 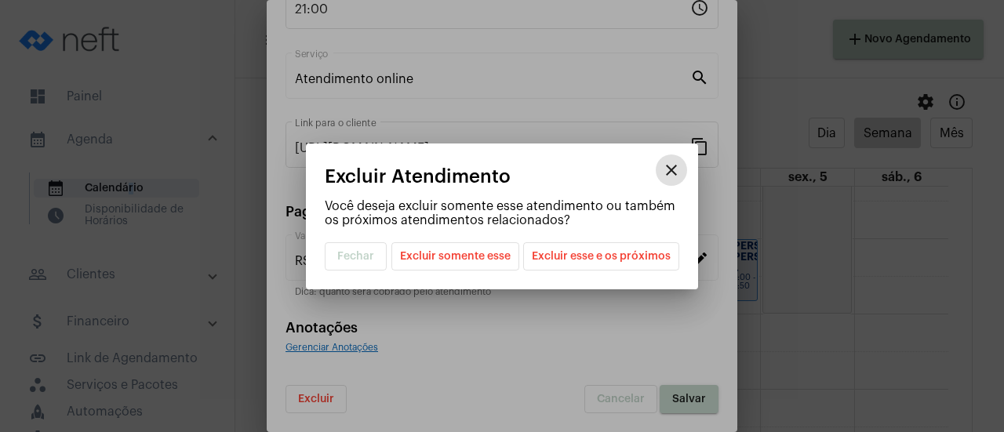 I want to click on button: Excluir esse e os próximos, so click(x=601, y=257).